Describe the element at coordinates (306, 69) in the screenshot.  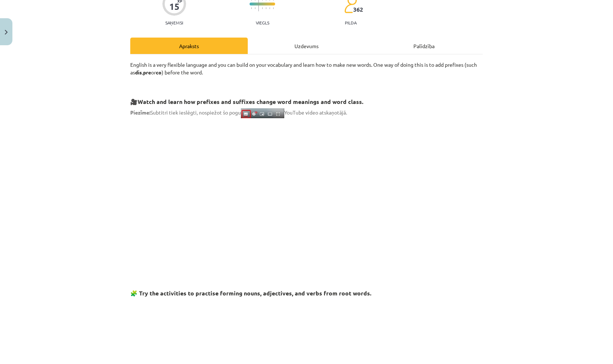
I see `p: English is a very flexible language and you can build on your vocabulary and learn how to make ne...` at that location.